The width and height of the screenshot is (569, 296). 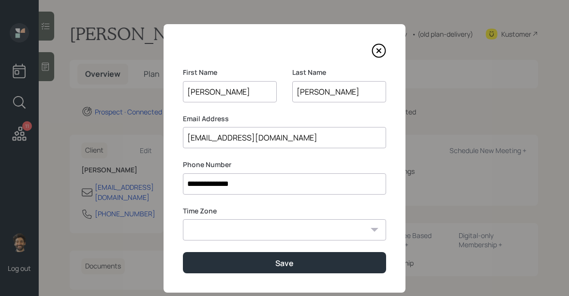 What do you see at coordinates (284, 263) in the screenshot?
I see `button: Save` at bounding box center [284, 263].